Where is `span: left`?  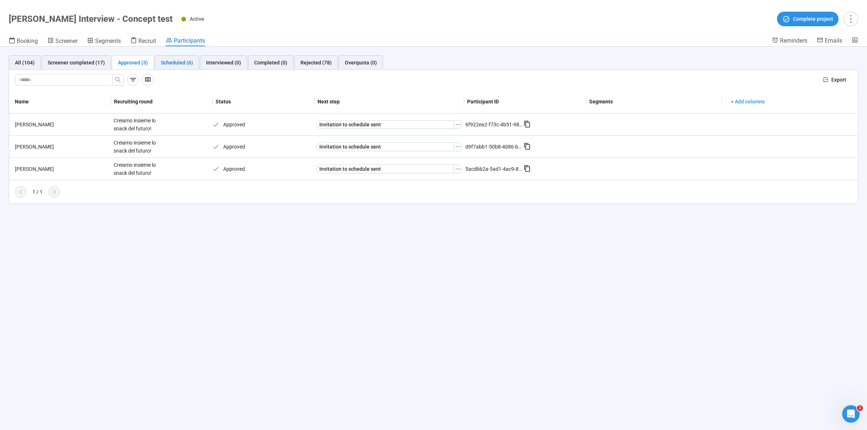
span: left is located at coordinates (21, 192).